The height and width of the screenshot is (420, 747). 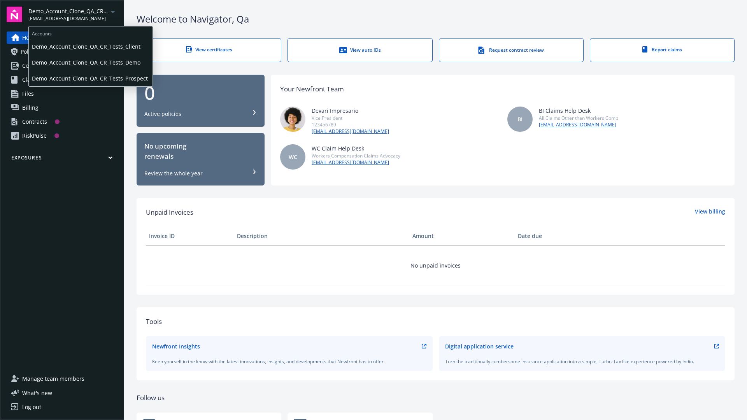 I want to click on span: Policies, so click(x=30, y=52).